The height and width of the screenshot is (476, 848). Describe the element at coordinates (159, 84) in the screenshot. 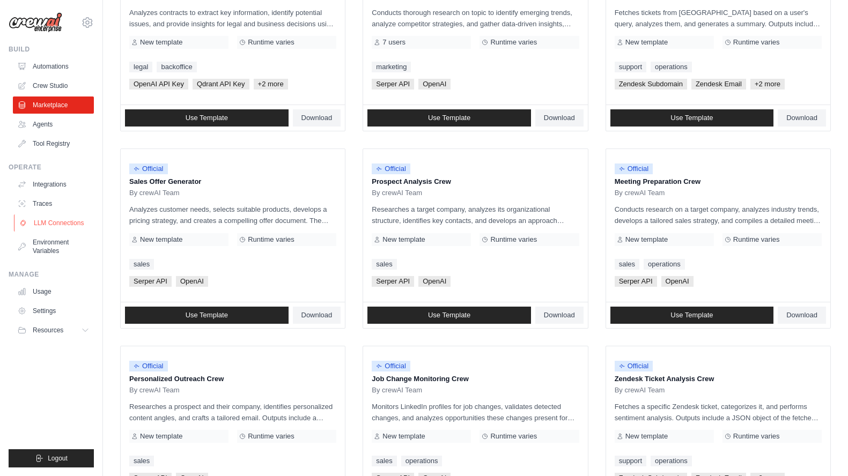

I see `span: OpenAI API Key` at that location.